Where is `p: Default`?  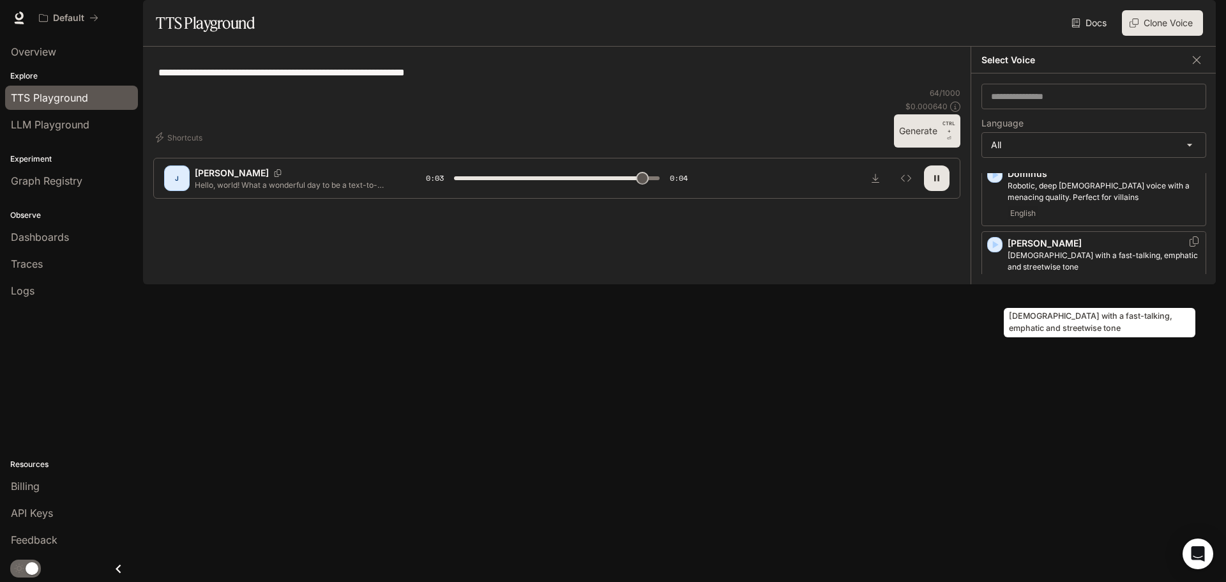
p: Default is located at coordinates (68, 18).